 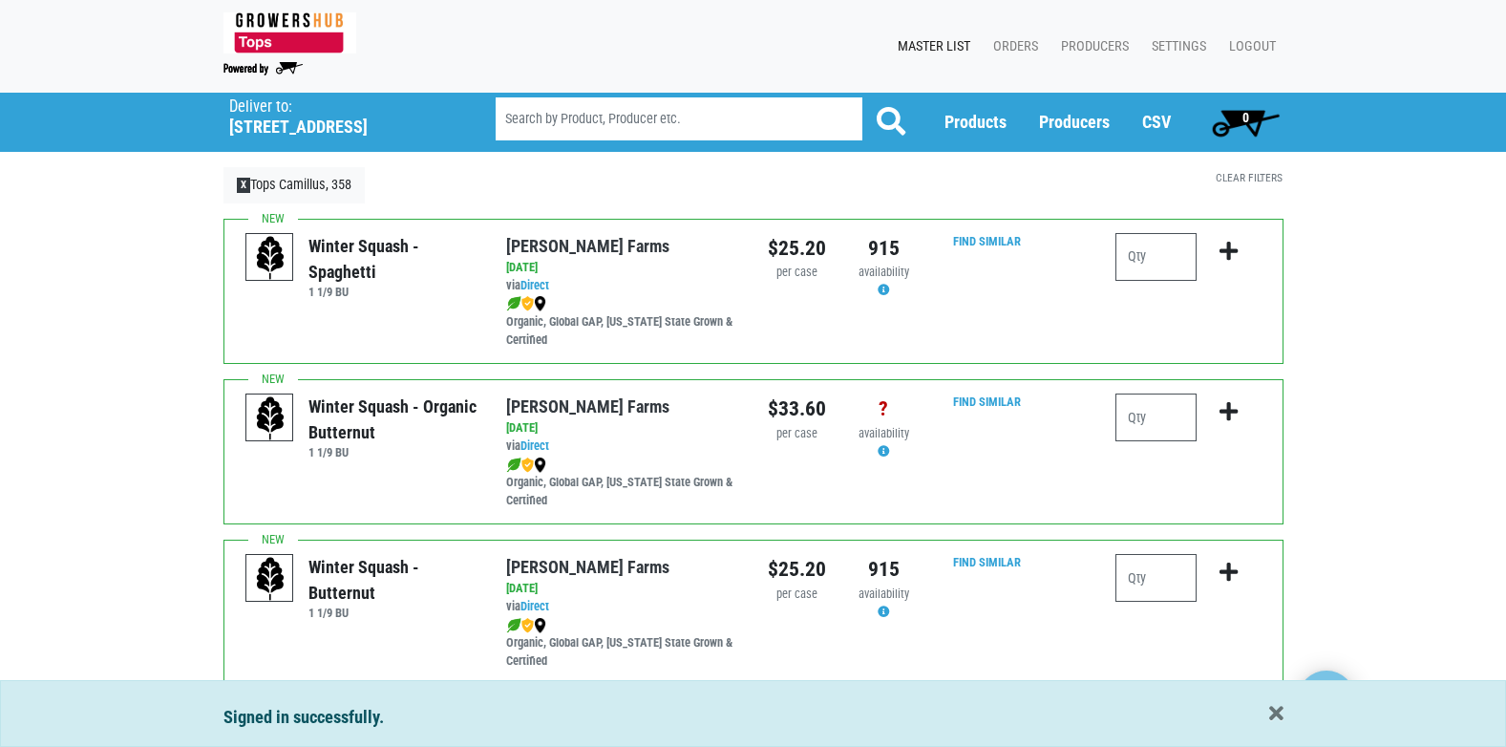 What do you see at coordinates (975, 121) in the screenshot?
I see `span: Products` at bounding box center [975, 121].